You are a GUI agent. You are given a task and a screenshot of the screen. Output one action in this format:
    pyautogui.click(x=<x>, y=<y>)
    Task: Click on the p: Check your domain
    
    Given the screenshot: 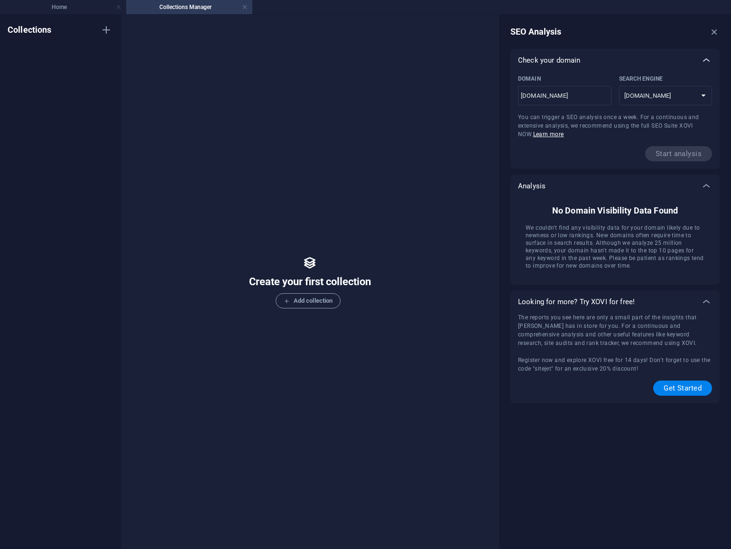 What is the action you would take?
    pyautogui.click(x=549, y=60)
    